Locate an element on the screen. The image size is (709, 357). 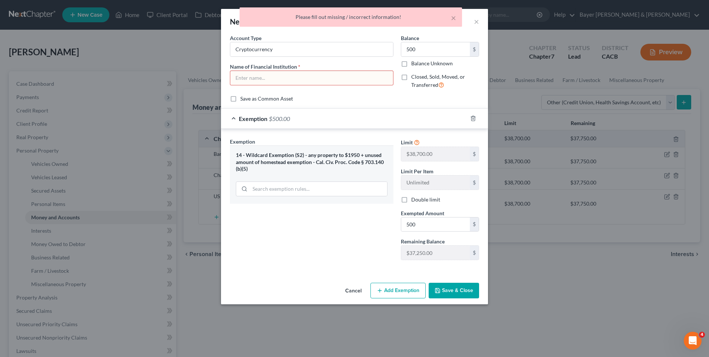
button: Add Exemption is located at coordinates (398, 290).